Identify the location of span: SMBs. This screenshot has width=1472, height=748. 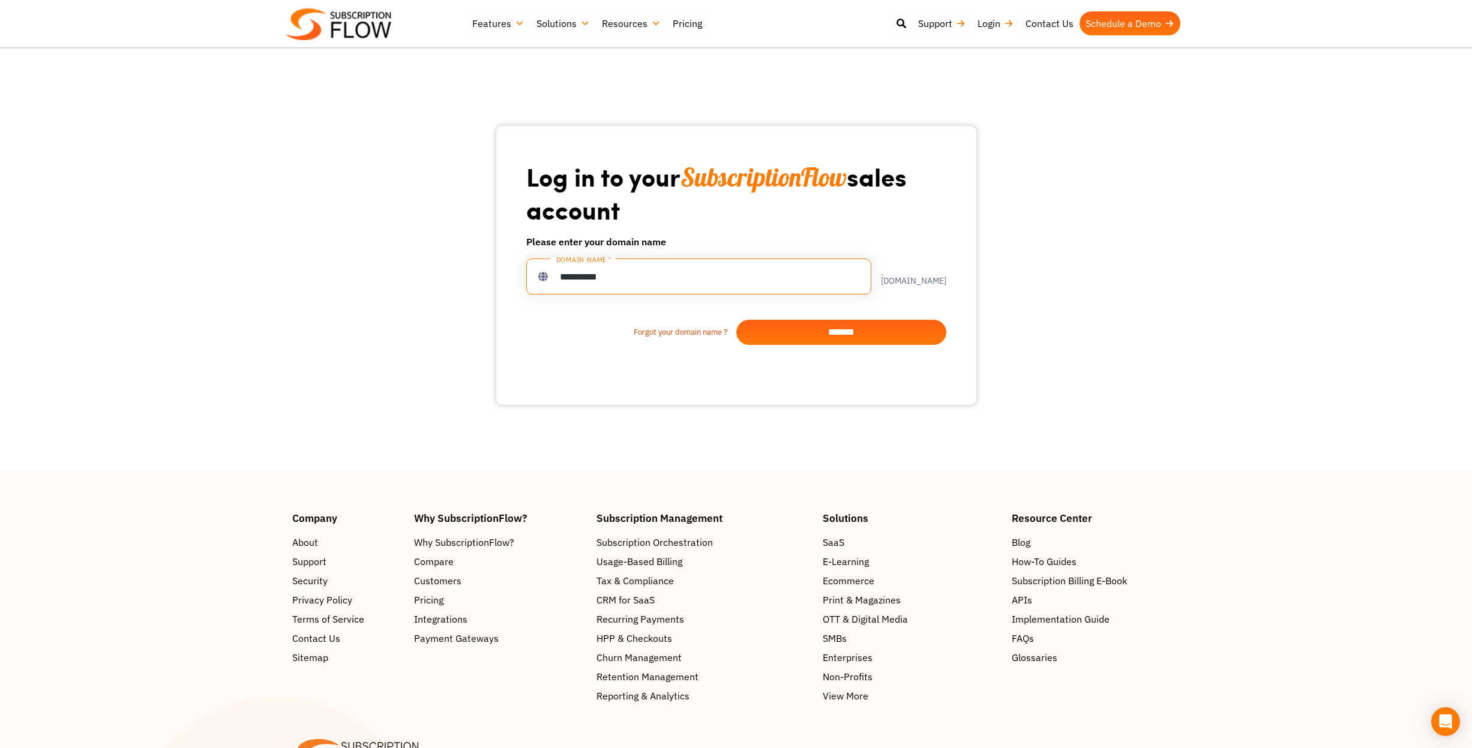
(835, 639).